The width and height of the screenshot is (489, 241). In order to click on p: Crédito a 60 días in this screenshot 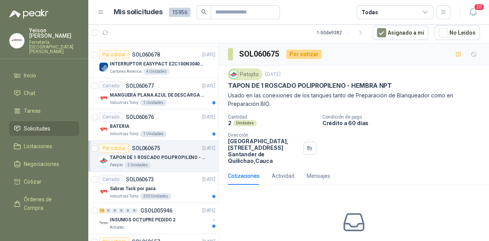, I will do `click(405, 123)`.